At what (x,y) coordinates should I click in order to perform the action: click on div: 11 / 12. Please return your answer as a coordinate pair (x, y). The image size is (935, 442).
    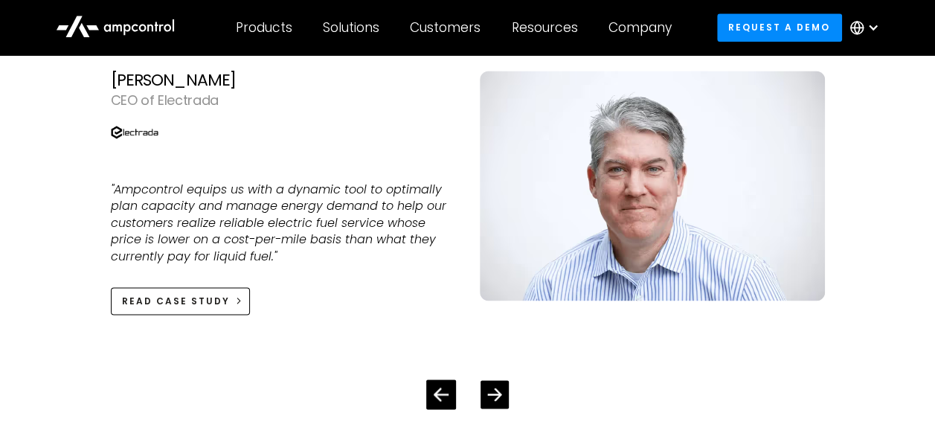
    Looking at the image, I should click on (468, 193).